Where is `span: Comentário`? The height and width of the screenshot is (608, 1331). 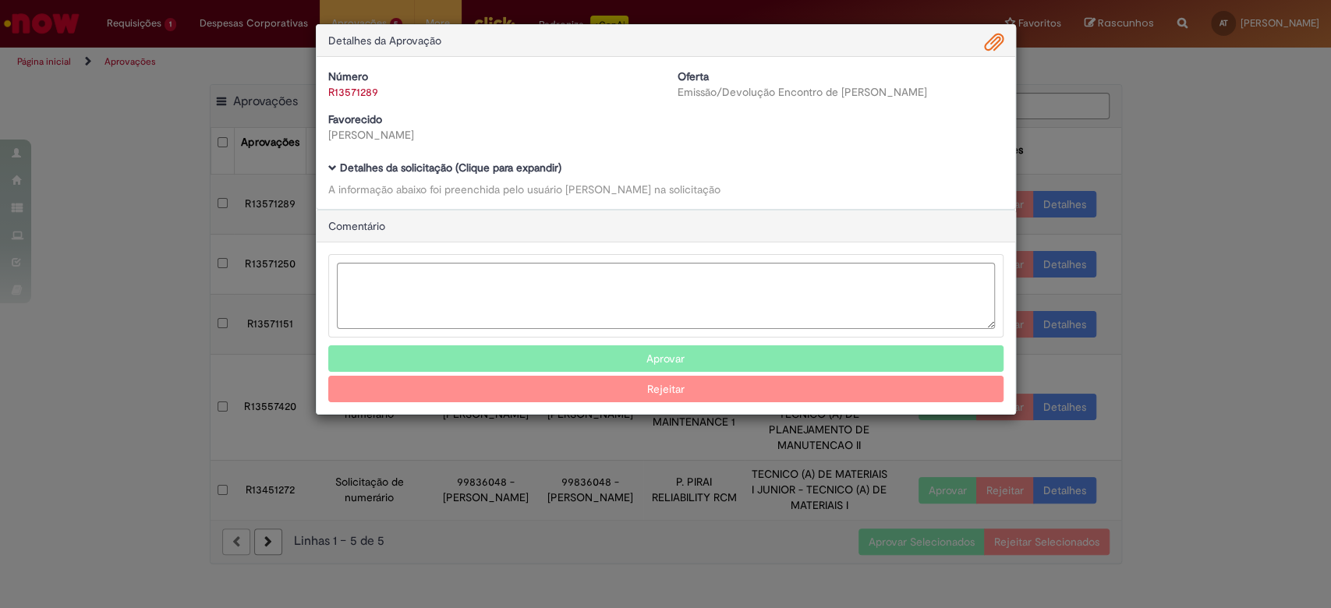 span: Comentário is located at coordinates (356, 226).